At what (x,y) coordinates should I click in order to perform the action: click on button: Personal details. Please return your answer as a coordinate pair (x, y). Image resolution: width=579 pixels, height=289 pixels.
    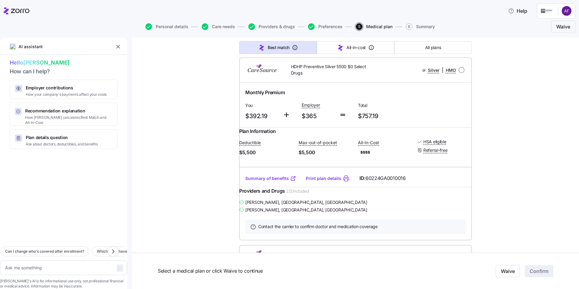
    Looking at the image, I should click on (167, 27).